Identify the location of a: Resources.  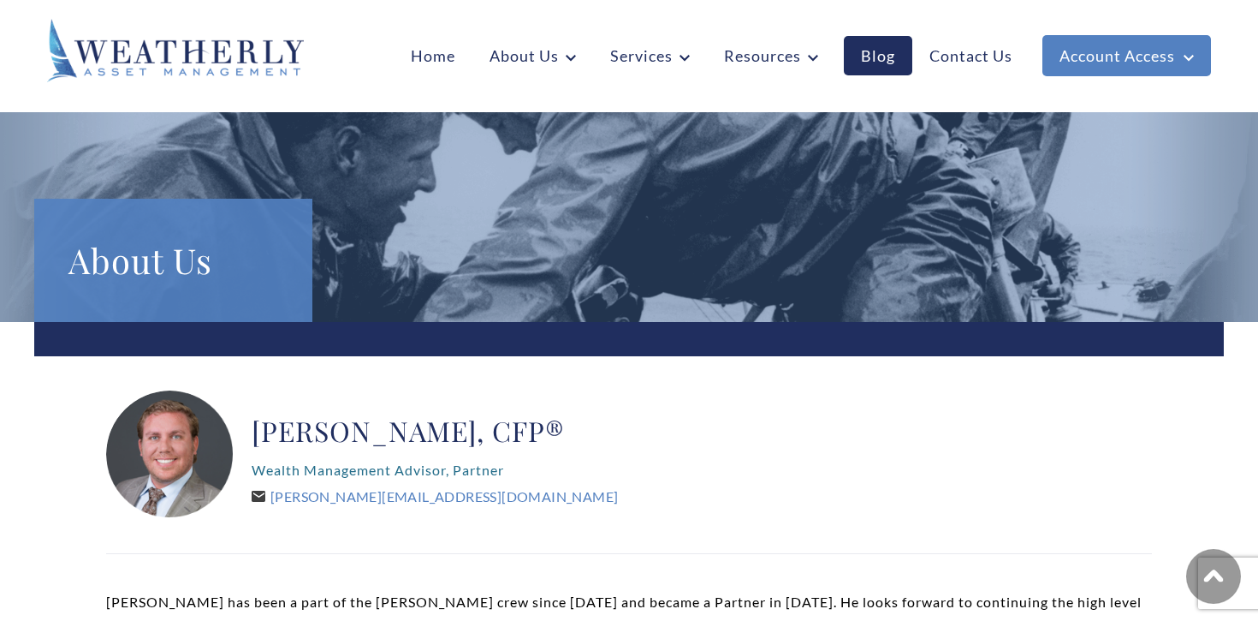
(771, 56).